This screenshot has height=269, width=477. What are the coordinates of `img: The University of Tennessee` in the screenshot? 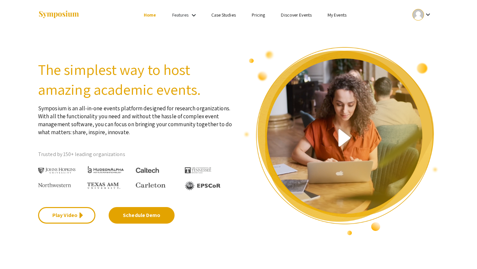 It's located at (198, 170).